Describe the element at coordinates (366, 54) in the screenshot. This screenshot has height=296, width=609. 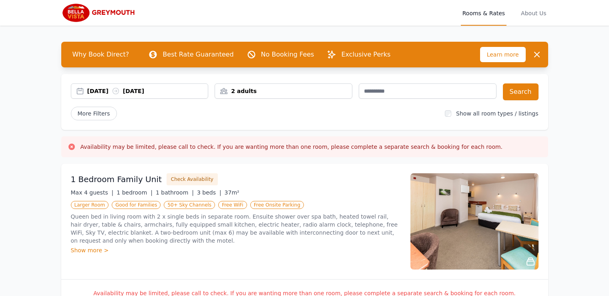
I see `p: Exclusive Perks` at that location.